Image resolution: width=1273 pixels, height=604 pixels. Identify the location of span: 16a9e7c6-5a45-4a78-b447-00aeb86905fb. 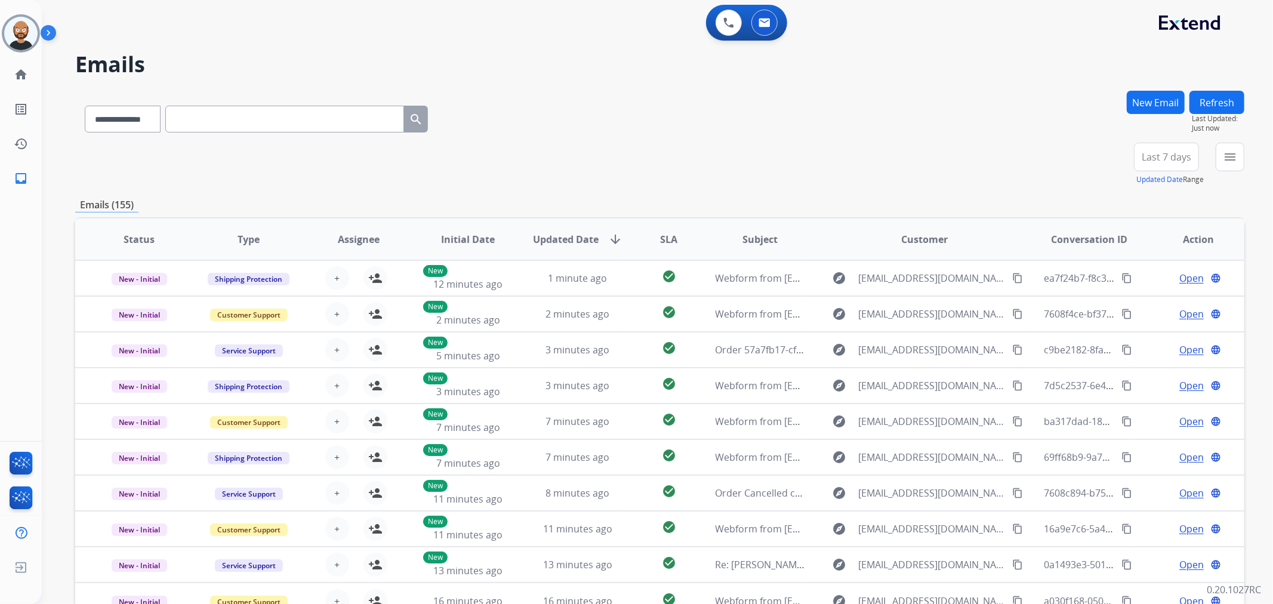
(1136, 529).